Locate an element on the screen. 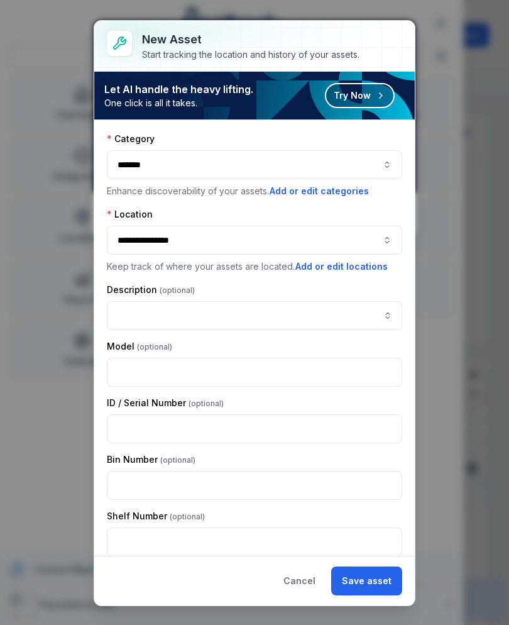 This screenshot has width=509, height=625. button: Cancel is located at coordinates (299, 581).